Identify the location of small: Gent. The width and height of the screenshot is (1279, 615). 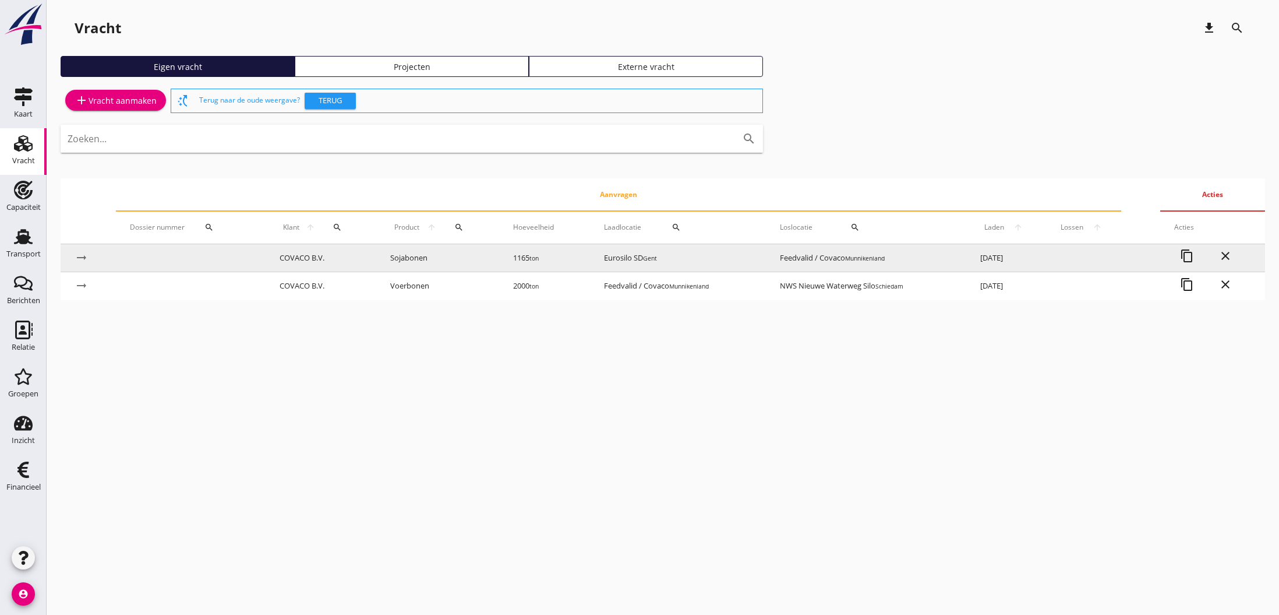
(650, 258).